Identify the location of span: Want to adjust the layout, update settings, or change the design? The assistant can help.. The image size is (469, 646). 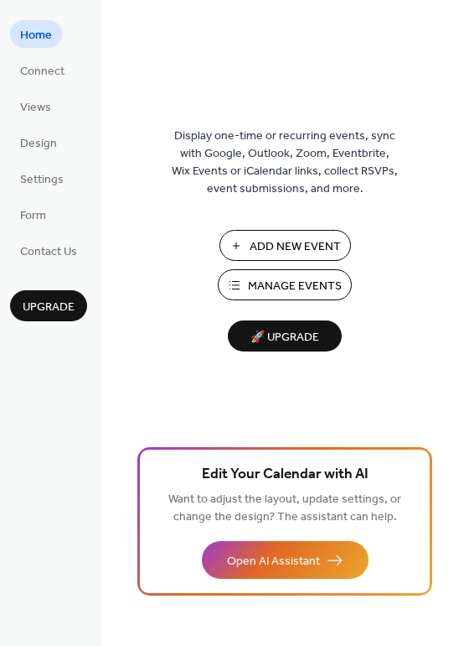
(285, 508).